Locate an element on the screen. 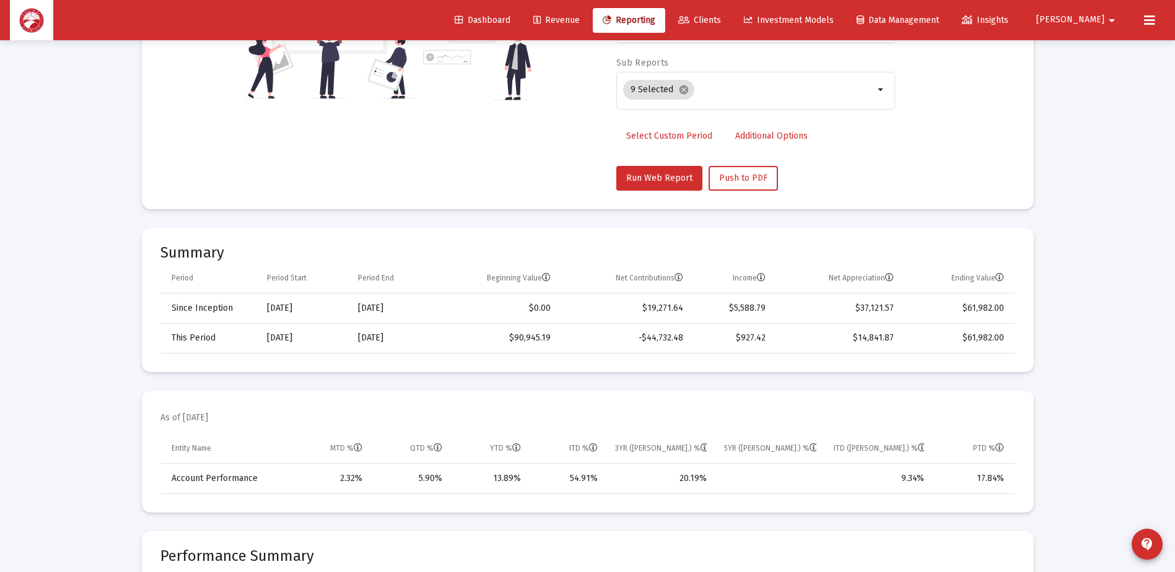  td: Column Ending Value is located at coordinates (958, 279).